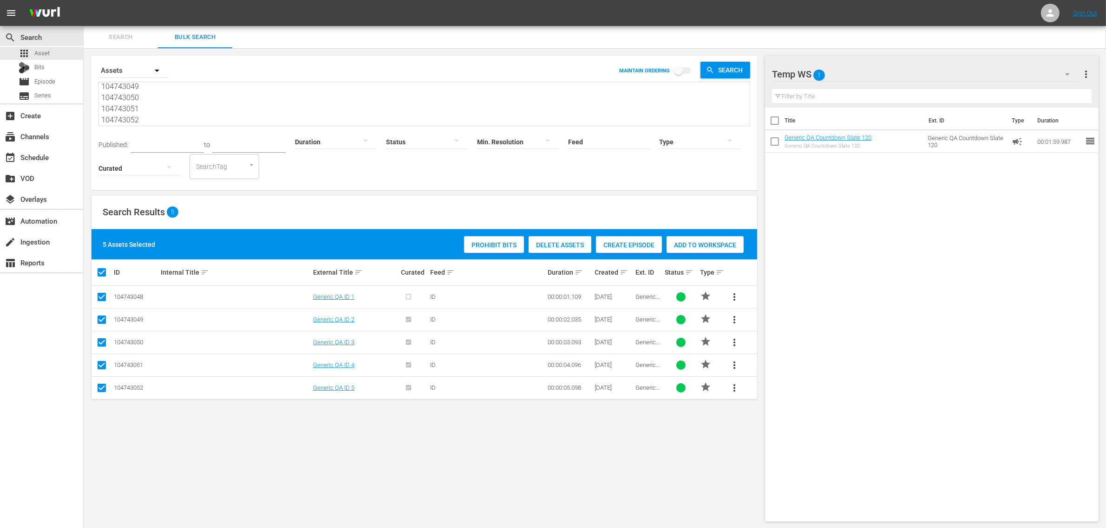  What do you see at coordinates (10, 242) in the screenshot?
I see `span: Ingestion` at bounding box center [10, 242].